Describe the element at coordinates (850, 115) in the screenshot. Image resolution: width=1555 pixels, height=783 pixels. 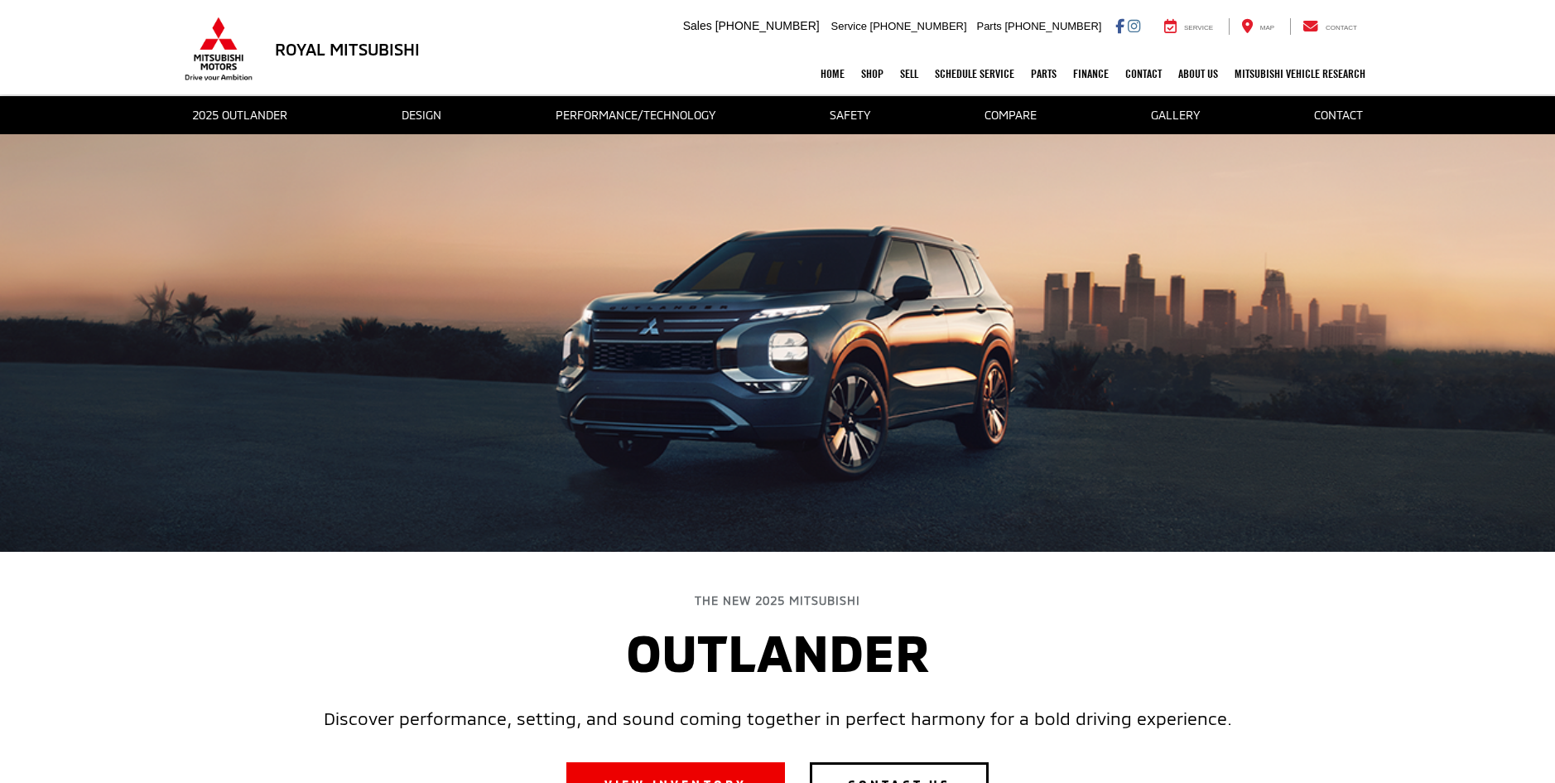
I see `a: SAFETY` at that location.